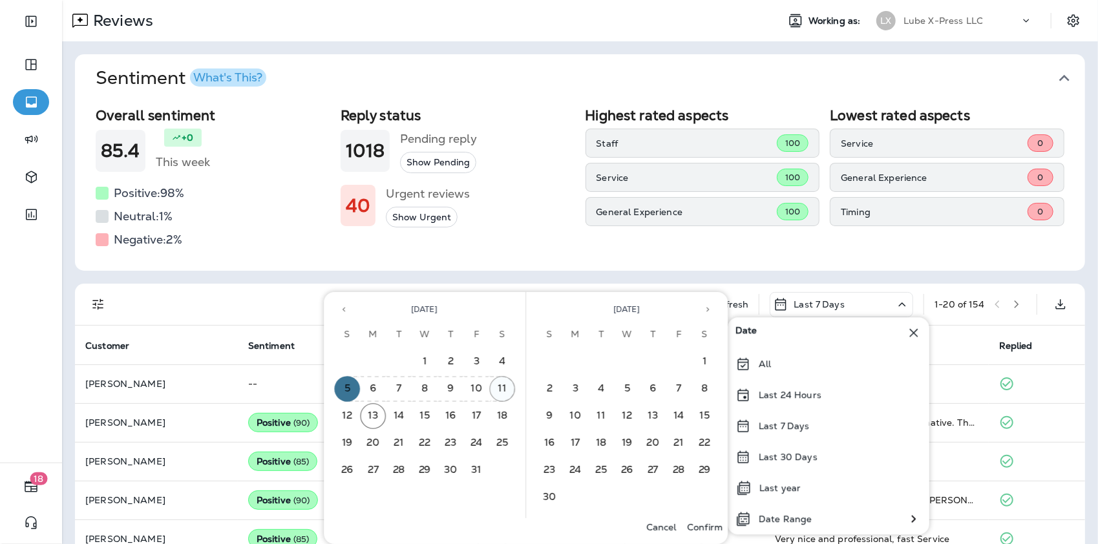 The image size is (1098, 544). What do you see at coordinates (98, 304) in the screenshot?
I see `button: Filters` at bounding box center [98, 304].